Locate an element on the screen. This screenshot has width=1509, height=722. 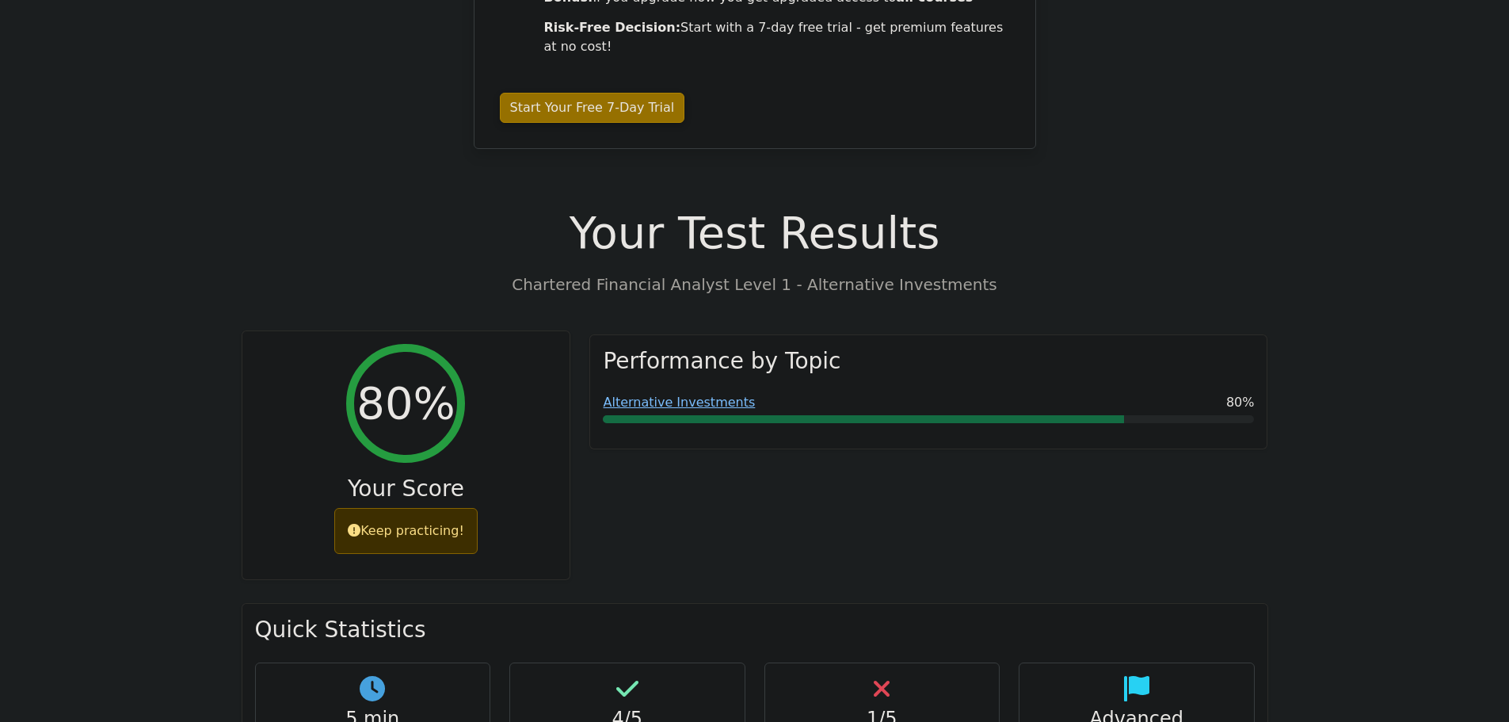
p: Chartered Financial Analyst Level 1 - Alternative Investments is located at coordinates (755, 284).